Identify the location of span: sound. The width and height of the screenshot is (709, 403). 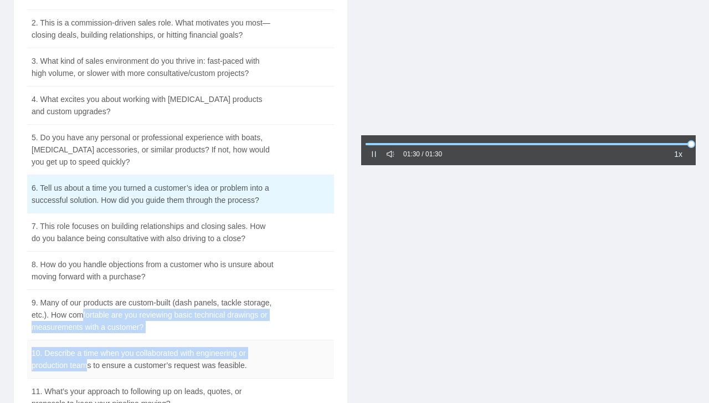
(390, 154).